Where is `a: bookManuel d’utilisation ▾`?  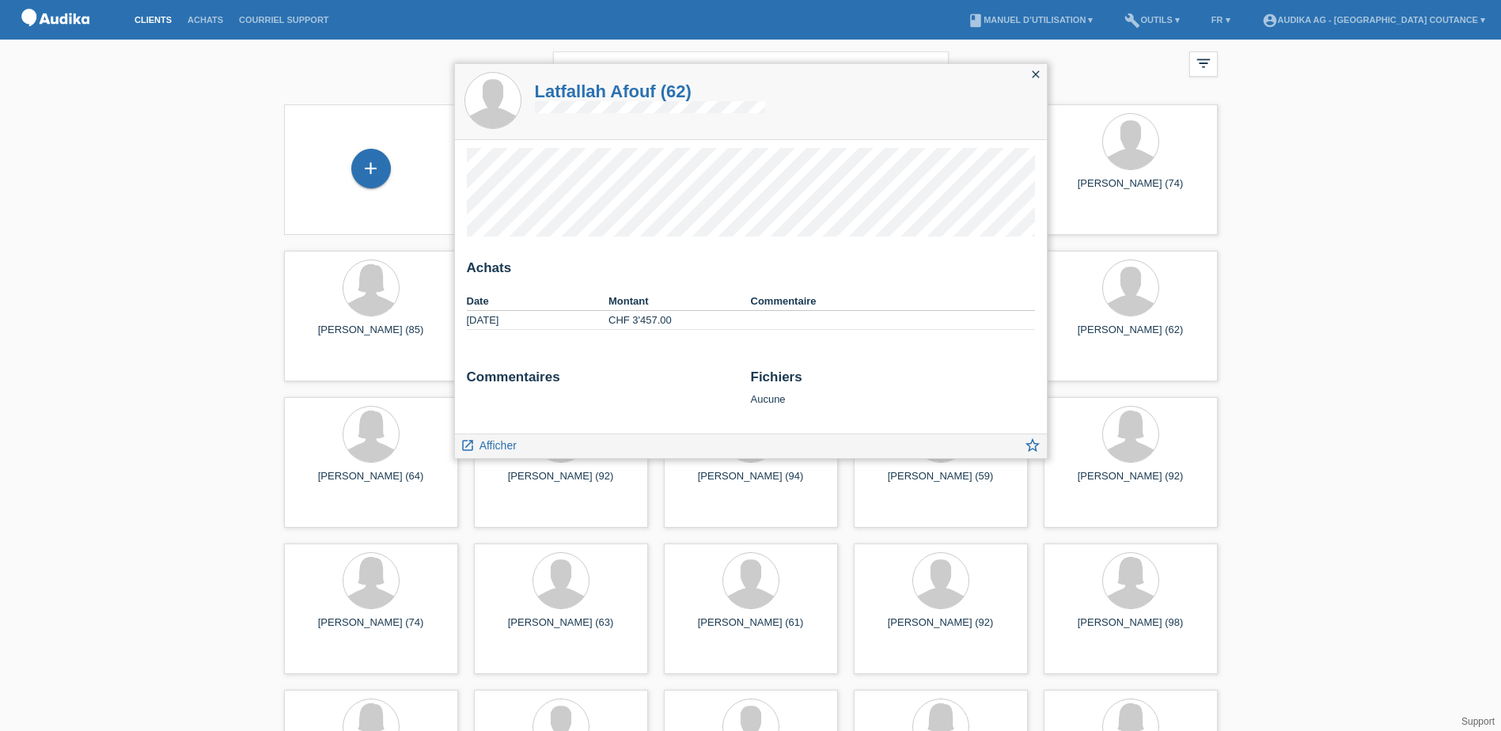 a: bookManuel d’utilisation ▾ is located at coordinates (1030, 20).